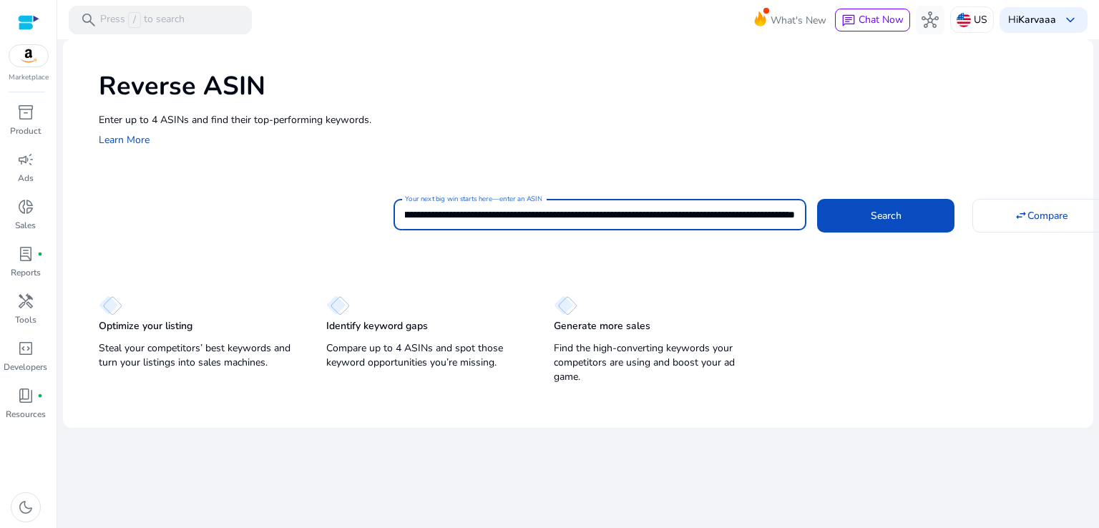 This screenshot has height=528, width=1099. What do you see at coordinates (26, 273) in the screenshot?
I see `p: Reports` at bounding box center [26, 273].